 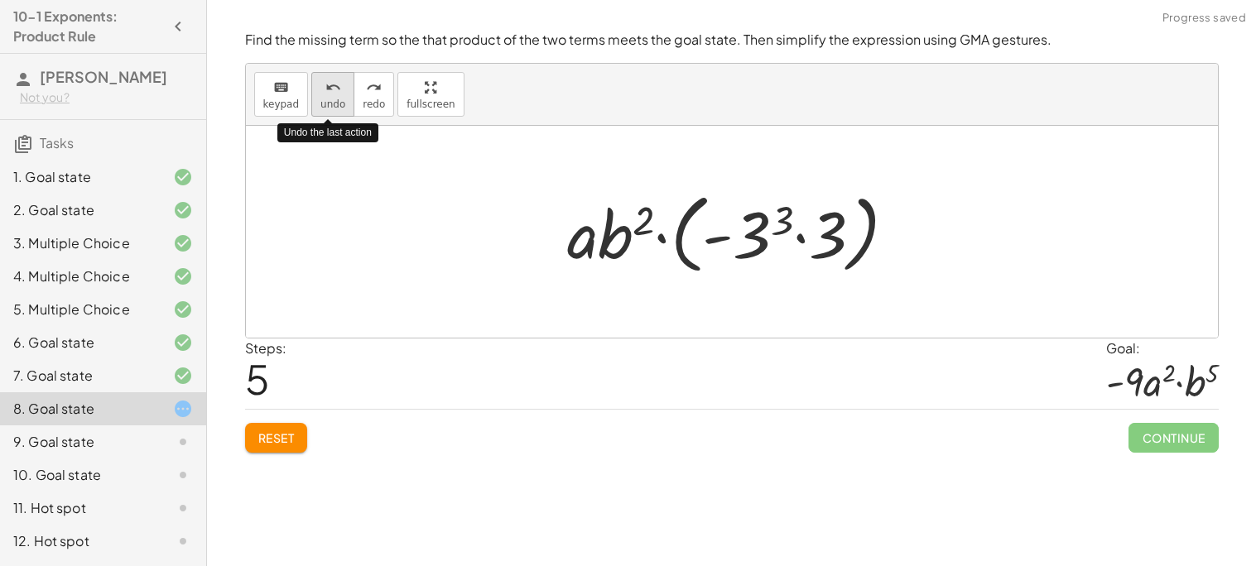 I want to click on i: redo, so click(x=373, y=88).